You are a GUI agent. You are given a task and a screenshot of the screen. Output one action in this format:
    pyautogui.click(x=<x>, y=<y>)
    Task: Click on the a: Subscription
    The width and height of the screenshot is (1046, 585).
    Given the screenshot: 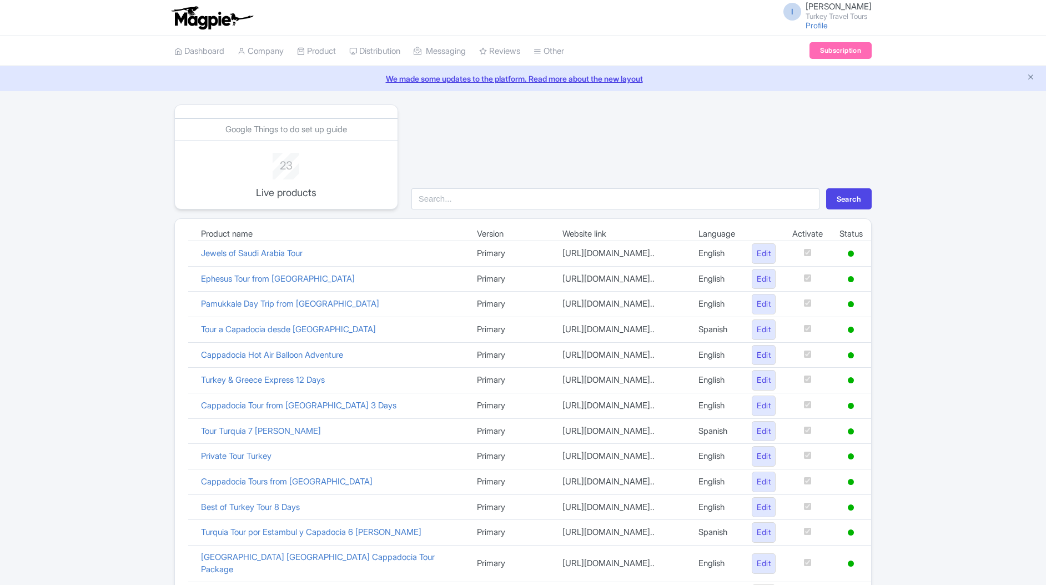 What is the action you would take?
    pyautogui.click(x=841, y=51)
    